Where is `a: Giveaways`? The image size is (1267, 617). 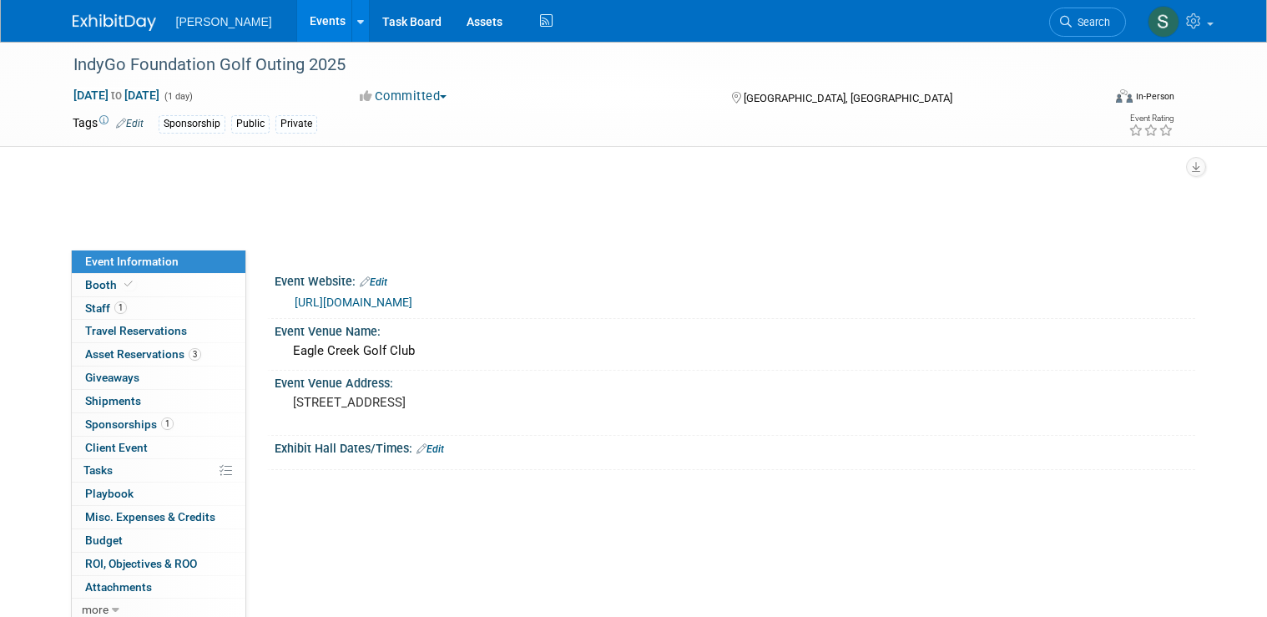
a: Giveaways is located at coordinates (159, 377).